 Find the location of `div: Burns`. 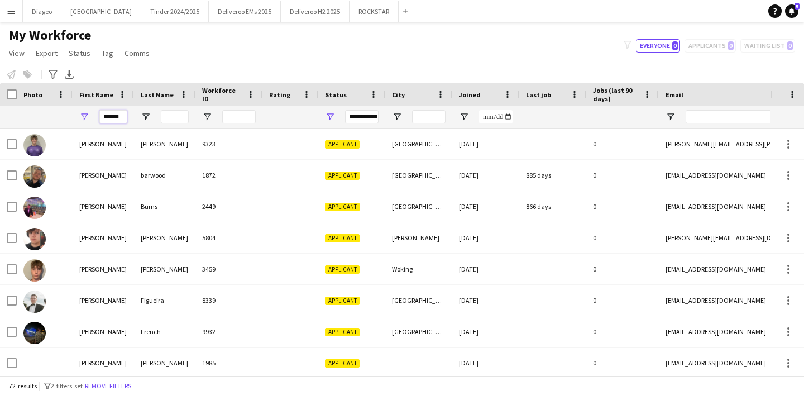

div: Burns is located at coordinates (165, 206).